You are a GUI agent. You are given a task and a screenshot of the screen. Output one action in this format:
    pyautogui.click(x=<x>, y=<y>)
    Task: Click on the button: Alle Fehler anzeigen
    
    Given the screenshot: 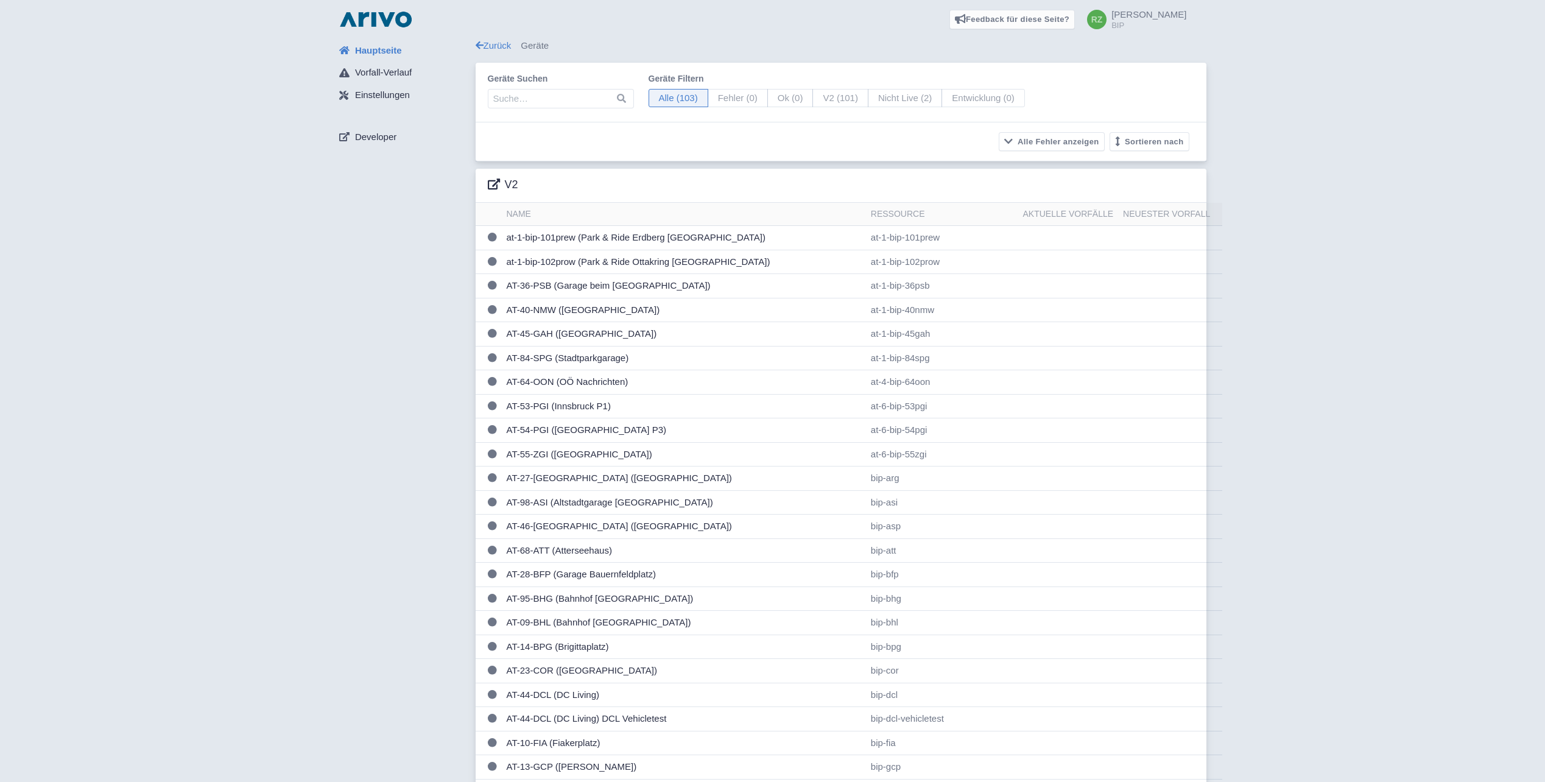 What is the action you would take?
    pyautogui.click(x=1052, y=141)
    